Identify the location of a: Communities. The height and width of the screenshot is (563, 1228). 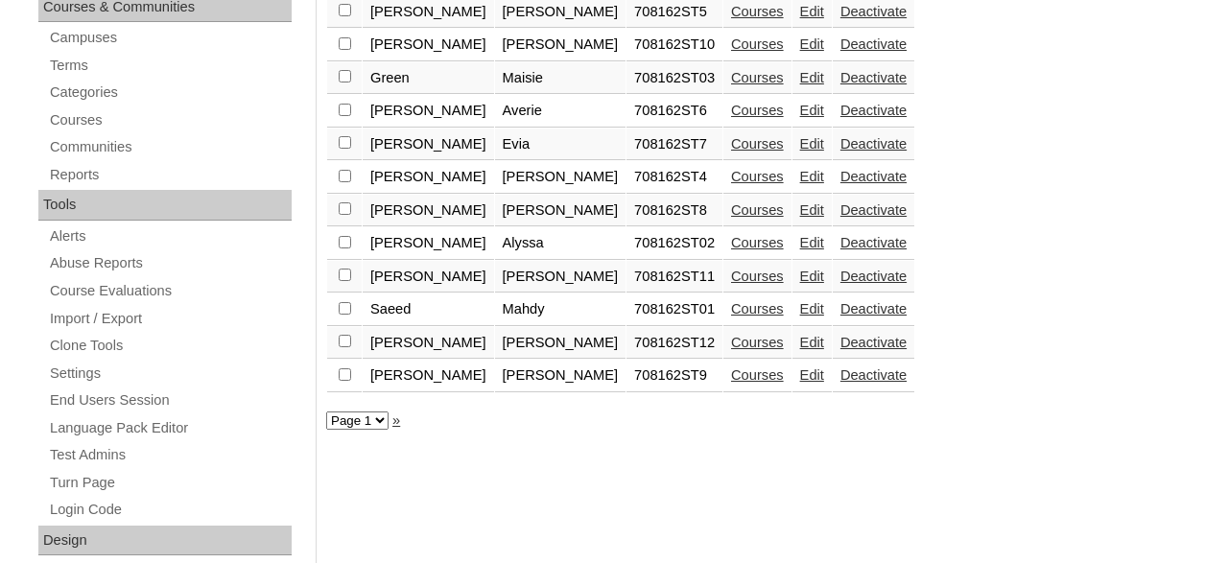
(170, 147).